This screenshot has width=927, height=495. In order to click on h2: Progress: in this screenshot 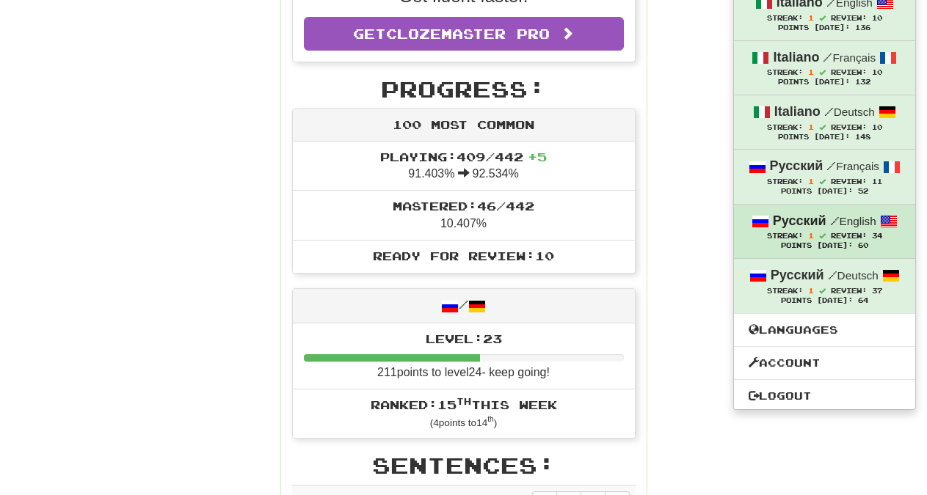, I will do `click(464, 89)`.